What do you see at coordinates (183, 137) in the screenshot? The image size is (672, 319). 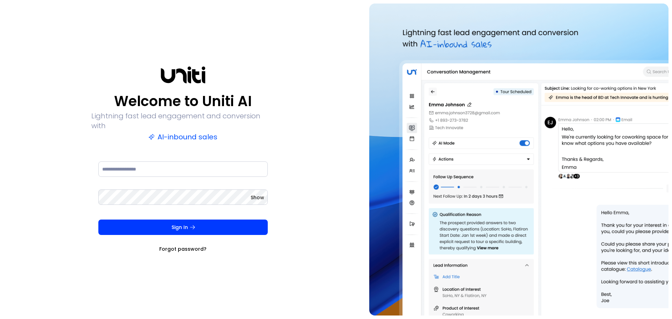 I see `p: AI-inbound sales` at bounding box center [183, 137].